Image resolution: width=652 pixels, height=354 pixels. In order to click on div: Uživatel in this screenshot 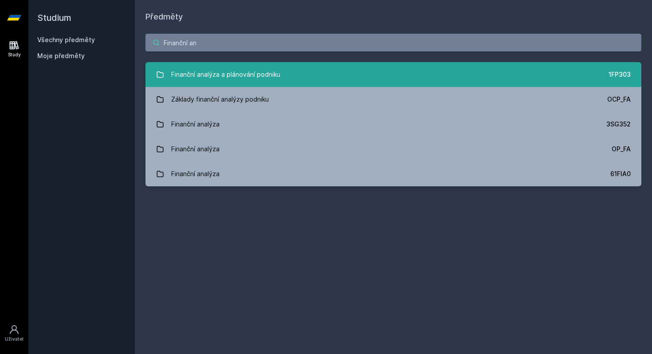, I will do `click(14, 339)`.